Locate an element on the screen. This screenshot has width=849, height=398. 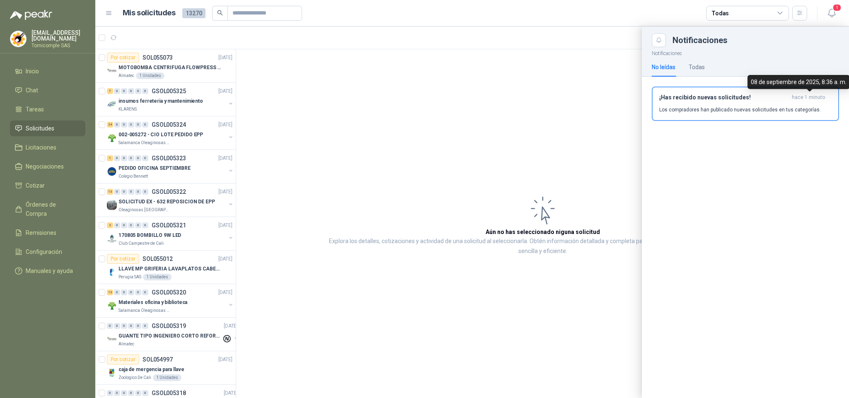
a: Licitaciones is located at coordinates (48, 148).